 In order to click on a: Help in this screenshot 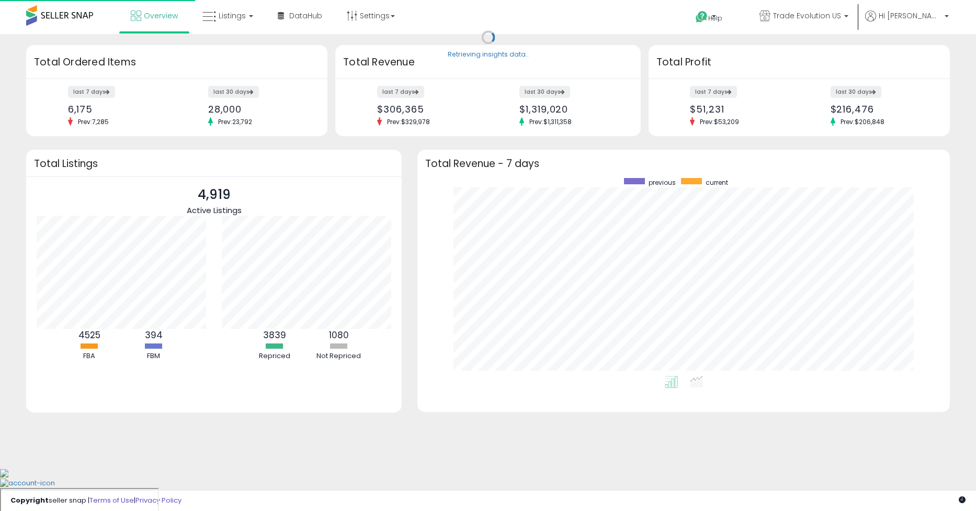, I will do `click(715, 18)`.